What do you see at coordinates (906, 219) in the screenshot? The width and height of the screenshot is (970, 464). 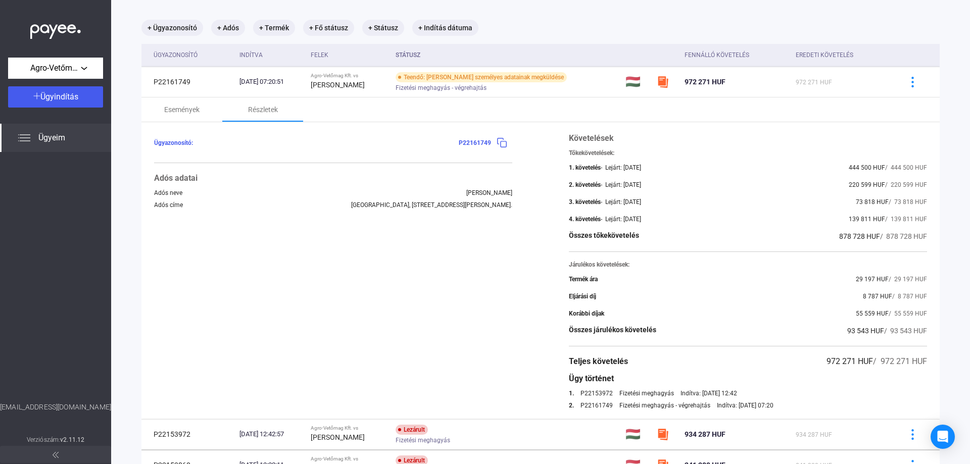 I see `span: / 139 811 HUF` at bounding box center [906, 219].